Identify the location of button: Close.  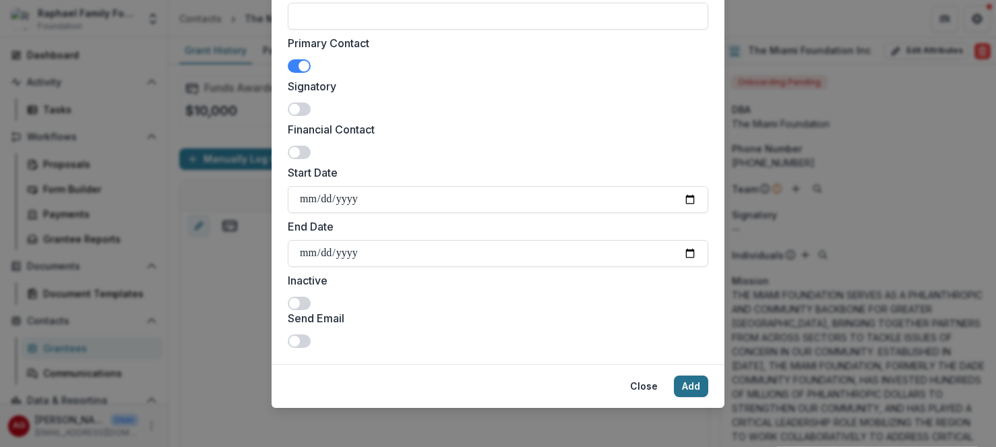
(644, 386).